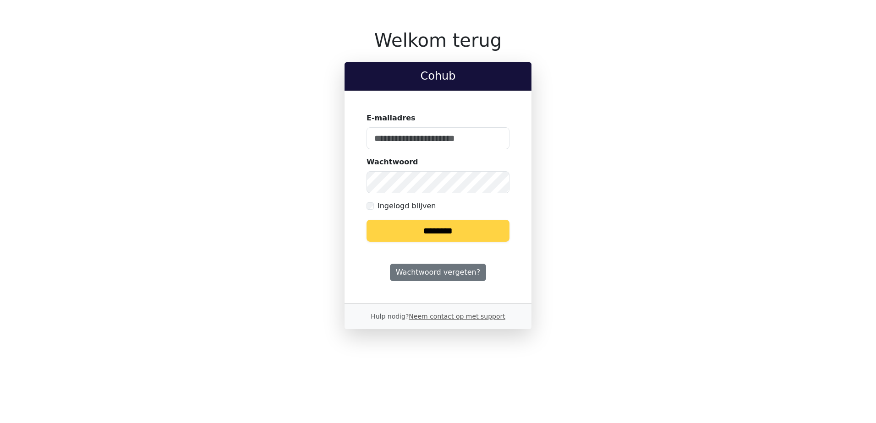  Describe the element at coordinates (391, 118) in the screenshot. I see `label: E-mailadres` at that location.